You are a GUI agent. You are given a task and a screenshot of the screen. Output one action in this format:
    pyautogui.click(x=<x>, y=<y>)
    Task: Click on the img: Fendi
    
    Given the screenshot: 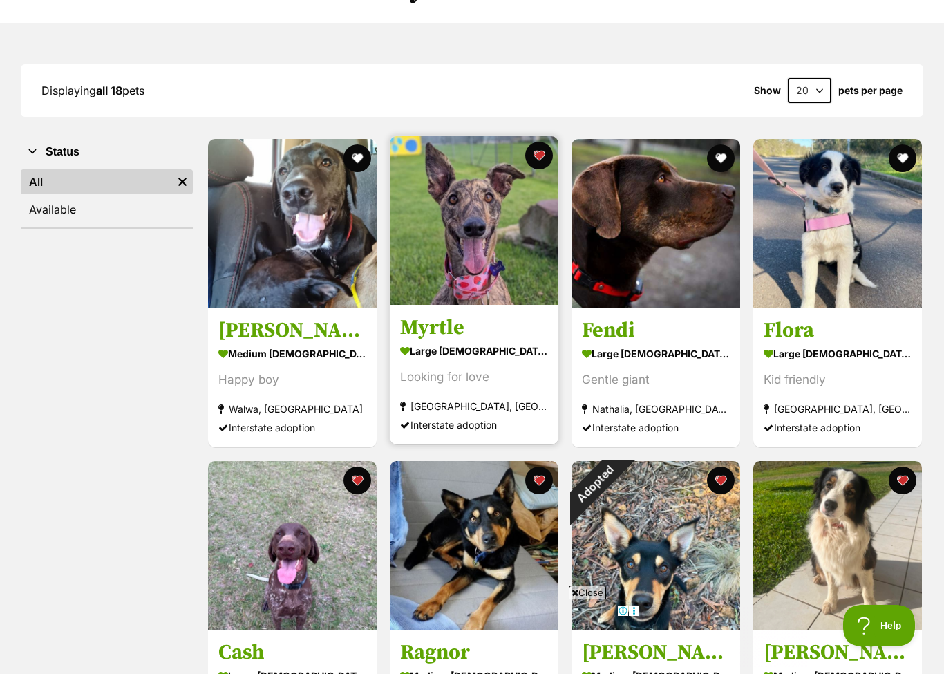 What is the action you would take?
    pyautogui.click(x=656, y=223)
    